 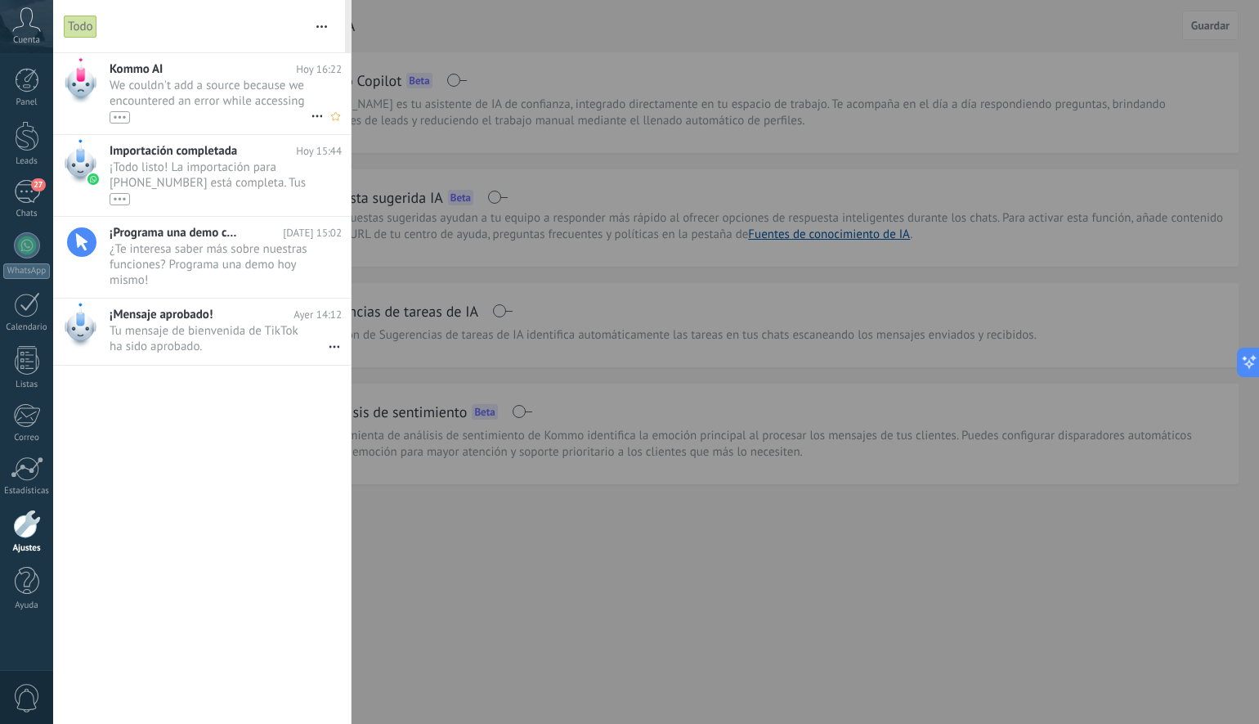 I want to click on div: Todo, so click(x=80, y=26).